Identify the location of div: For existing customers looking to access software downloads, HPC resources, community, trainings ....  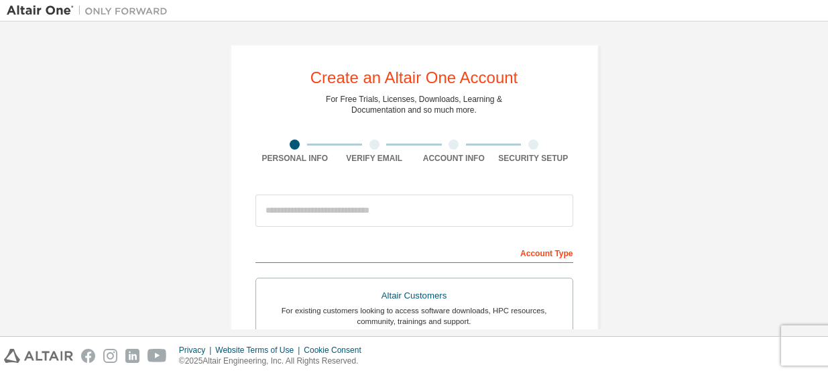
(414, 316).